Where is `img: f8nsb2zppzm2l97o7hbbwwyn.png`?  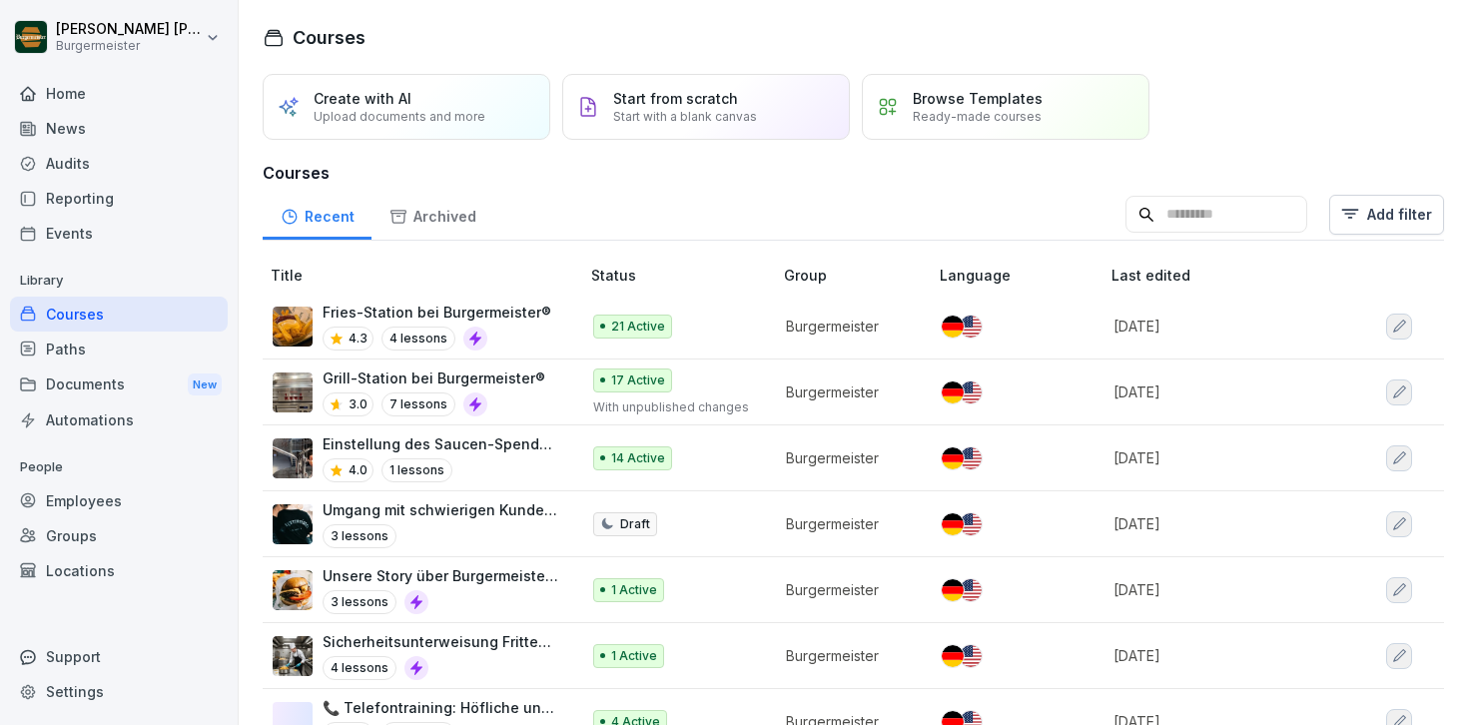 img: f8nsb2zppzm2l97o7hbbwwyn.png is located at coordinates (293, 656).